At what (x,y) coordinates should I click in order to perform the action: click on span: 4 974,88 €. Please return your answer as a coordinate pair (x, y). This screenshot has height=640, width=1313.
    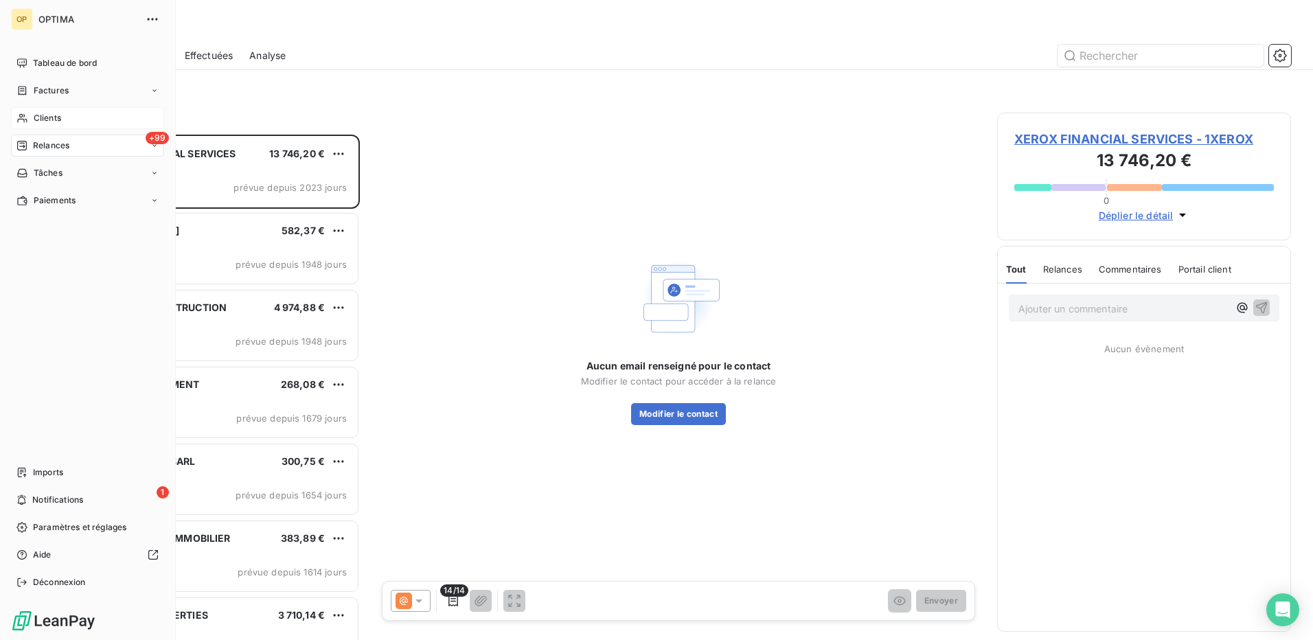
    Looking at the image, I should click on (299, 307).